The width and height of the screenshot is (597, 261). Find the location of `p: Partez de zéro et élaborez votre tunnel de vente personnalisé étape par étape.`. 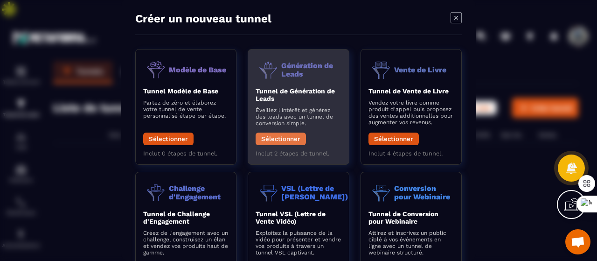

p: Partez de zéro et élaborez votre tunnel de vente personnalisé étape par étape. is located at coordinates (185, 109).